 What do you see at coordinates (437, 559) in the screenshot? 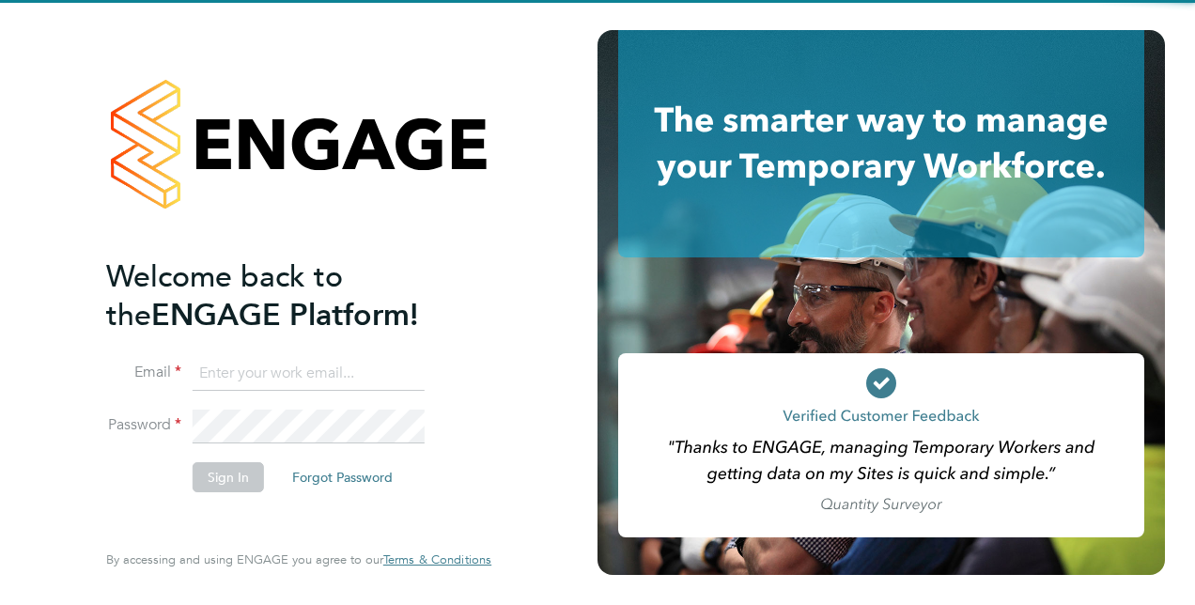
I see `span: Terms & Conditions` at bounding box center [437, 559].